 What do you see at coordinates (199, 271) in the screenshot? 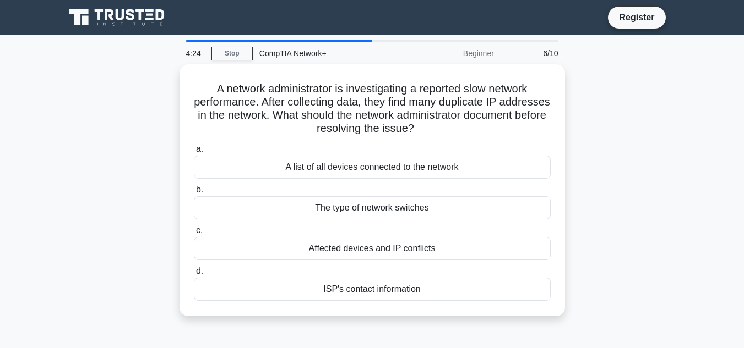
I see `span: d.` at bounding box center [199, 271].